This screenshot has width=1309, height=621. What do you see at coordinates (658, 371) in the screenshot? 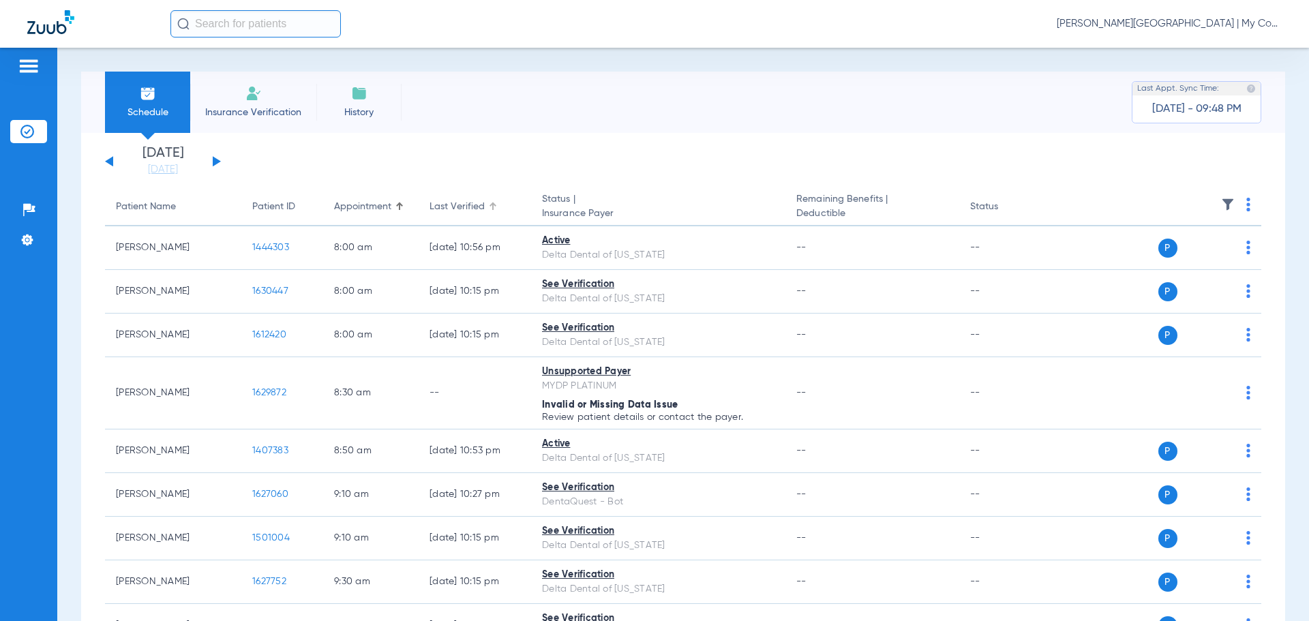
I see `div: Unsupported Payer` at bounding box center [658, 371].